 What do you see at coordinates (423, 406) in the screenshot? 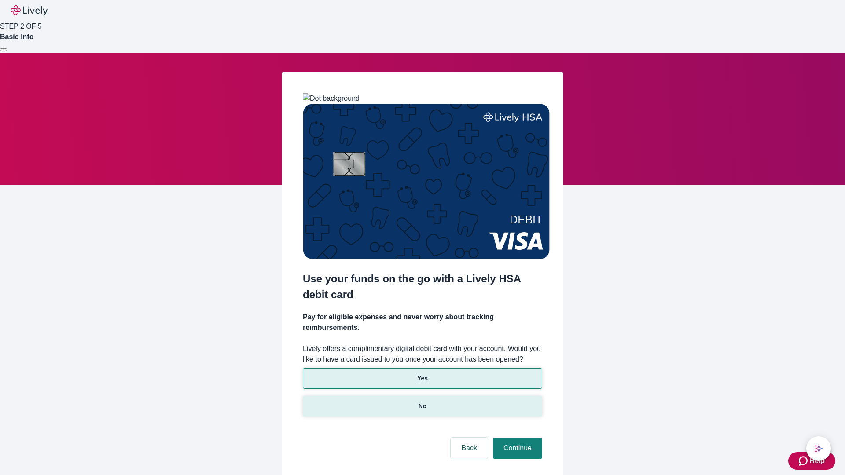
I see `button: No` at bounding box center [423, 406].